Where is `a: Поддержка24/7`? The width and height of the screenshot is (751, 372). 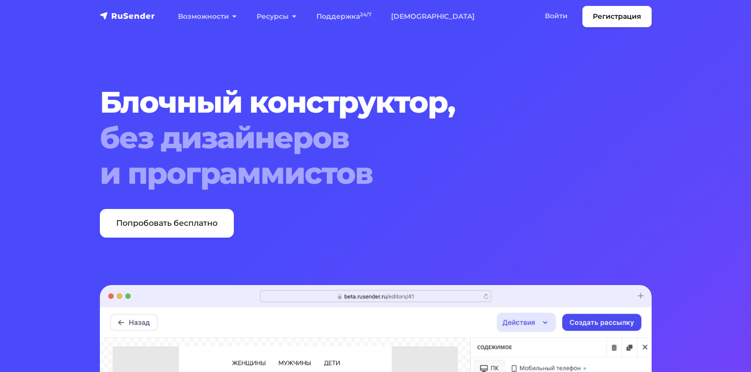 a: Поддержка24/7 is located at coordinates (344, 16).